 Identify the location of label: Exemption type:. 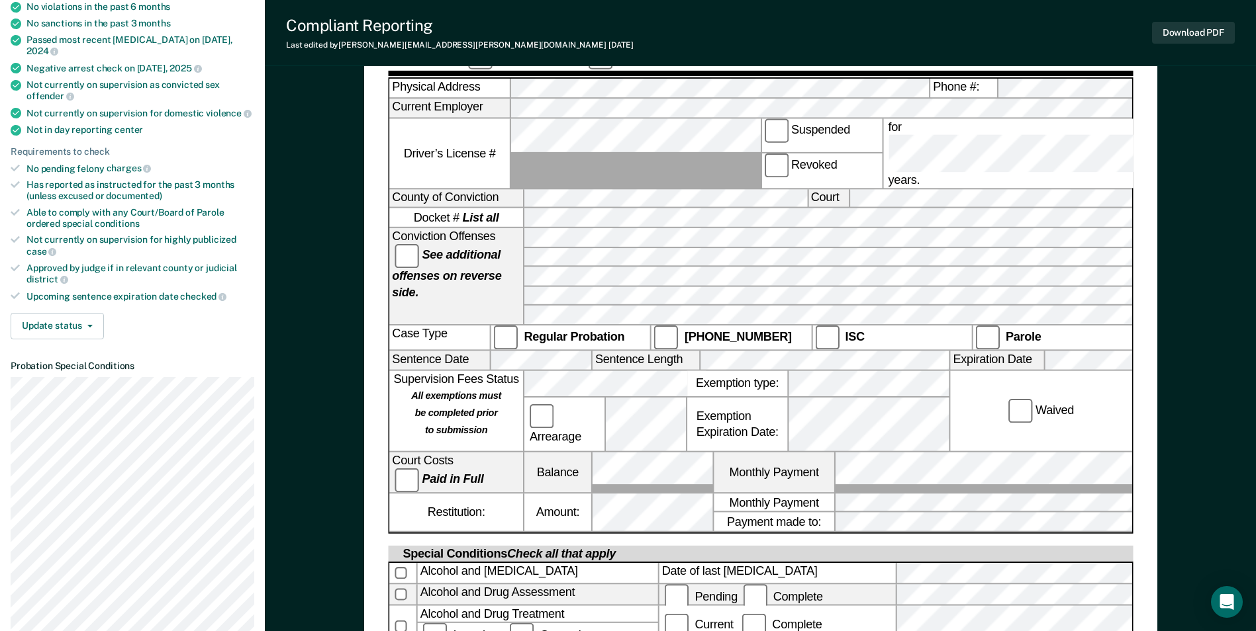
(737, 383).